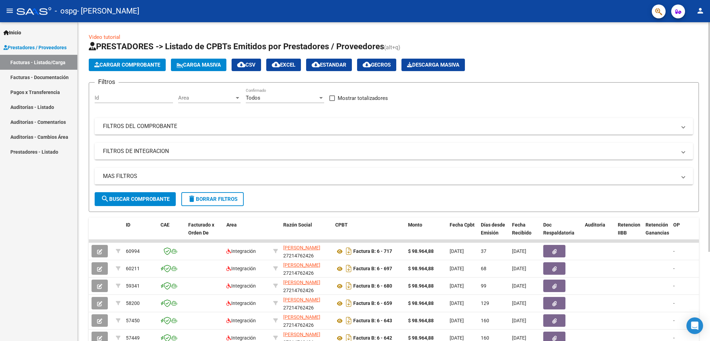  I want to click on strong: Factura B: 6 - 717, so click(373, 251).